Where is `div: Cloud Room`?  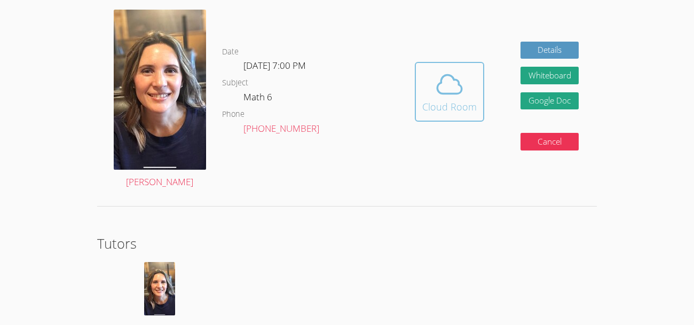
div: Cloud Room is located at coordinates (450, 107).